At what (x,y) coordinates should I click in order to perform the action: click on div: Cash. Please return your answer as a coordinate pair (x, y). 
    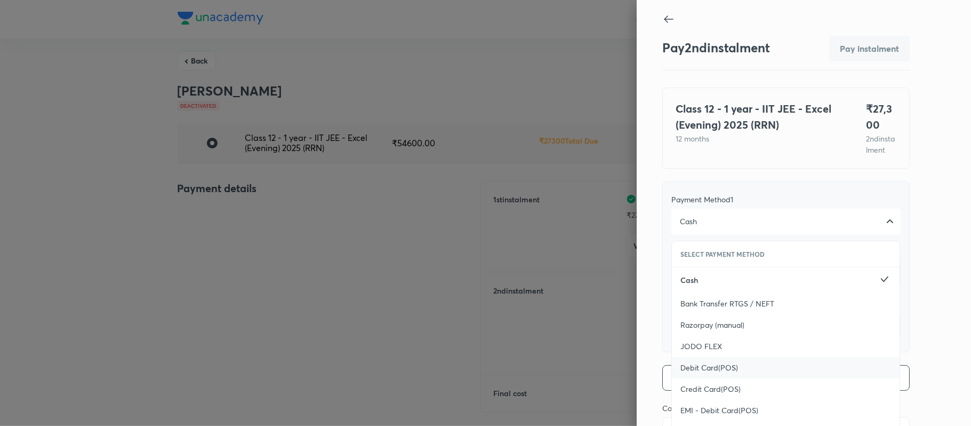
    Looking at the image, I should click on (785, 279).